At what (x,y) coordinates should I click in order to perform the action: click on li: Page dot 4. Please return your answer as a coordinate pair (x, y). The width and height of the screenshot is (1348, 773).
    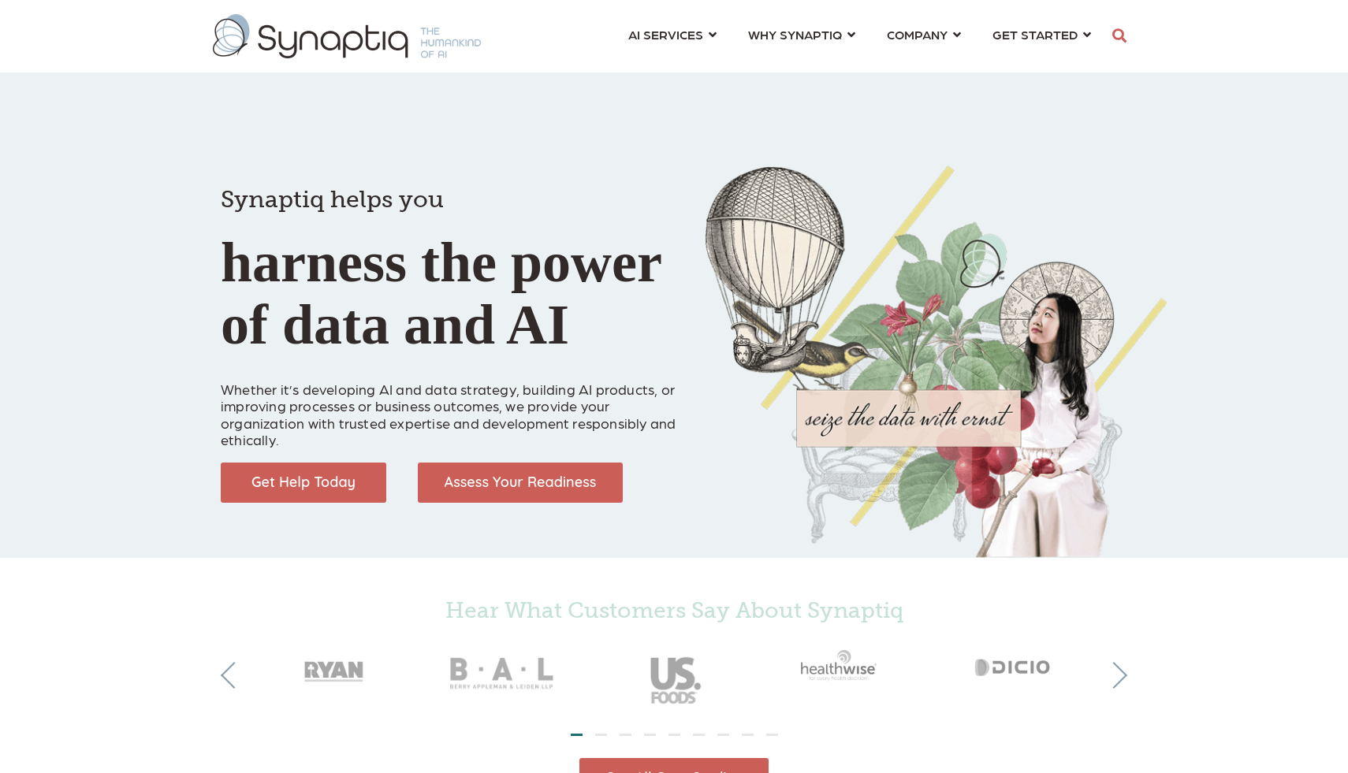
    Looking at the image, I should click on (649, 735).